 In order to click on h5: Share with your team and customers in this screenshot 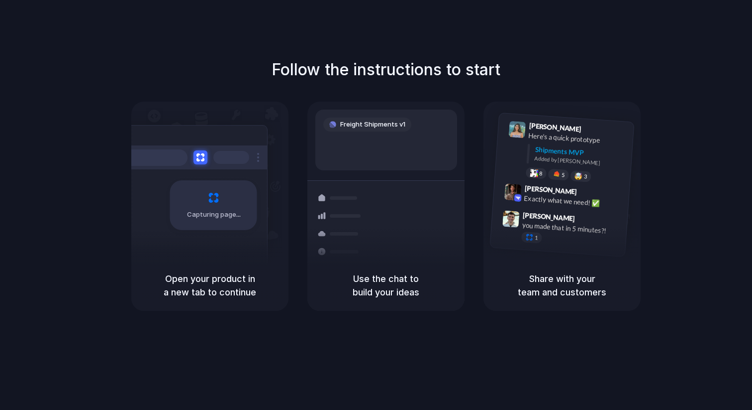, I will do `click(562, 285)`.